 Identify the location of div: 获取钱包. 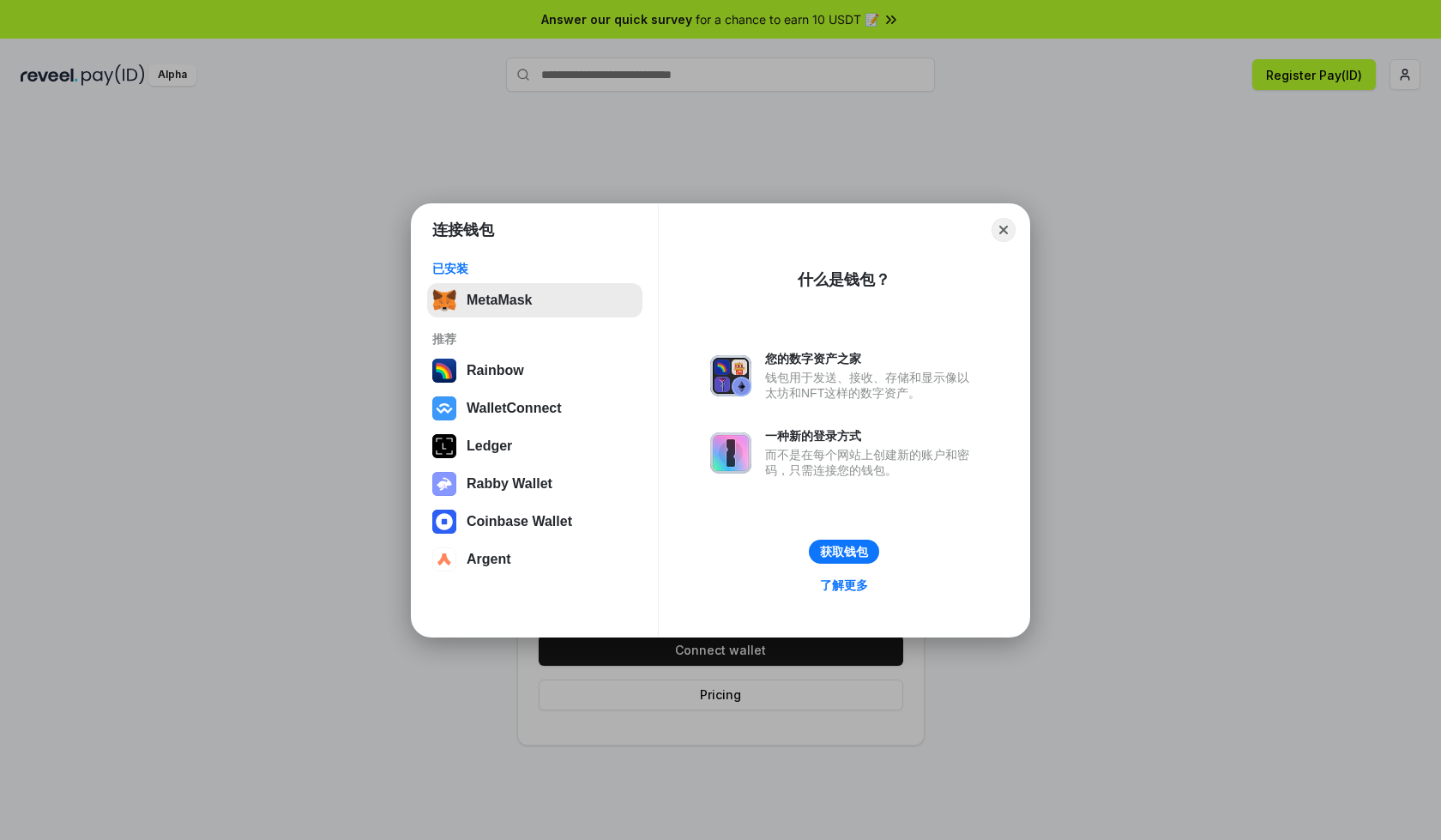
(844, 552).